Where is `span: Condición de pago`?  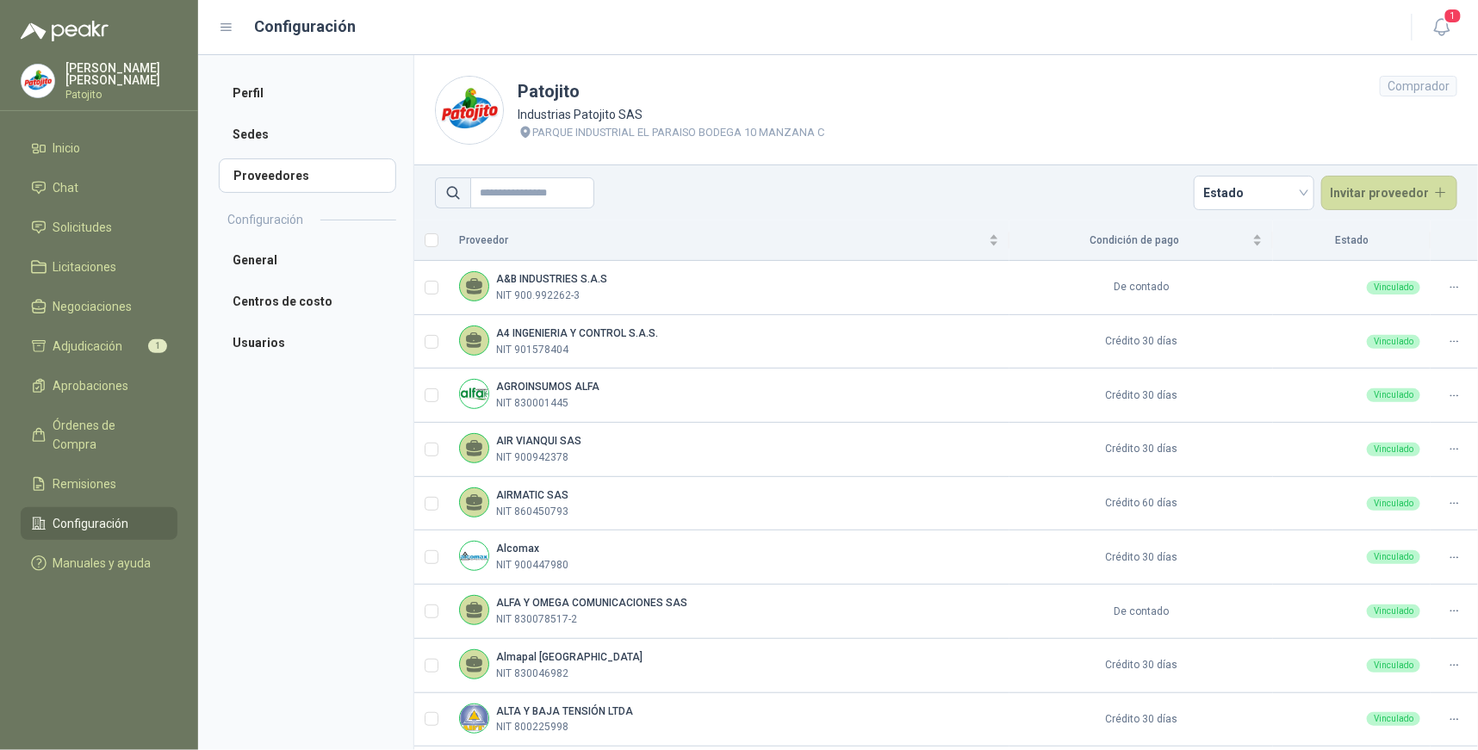 span: Condición de pago is located at coordinates (1135, 240).